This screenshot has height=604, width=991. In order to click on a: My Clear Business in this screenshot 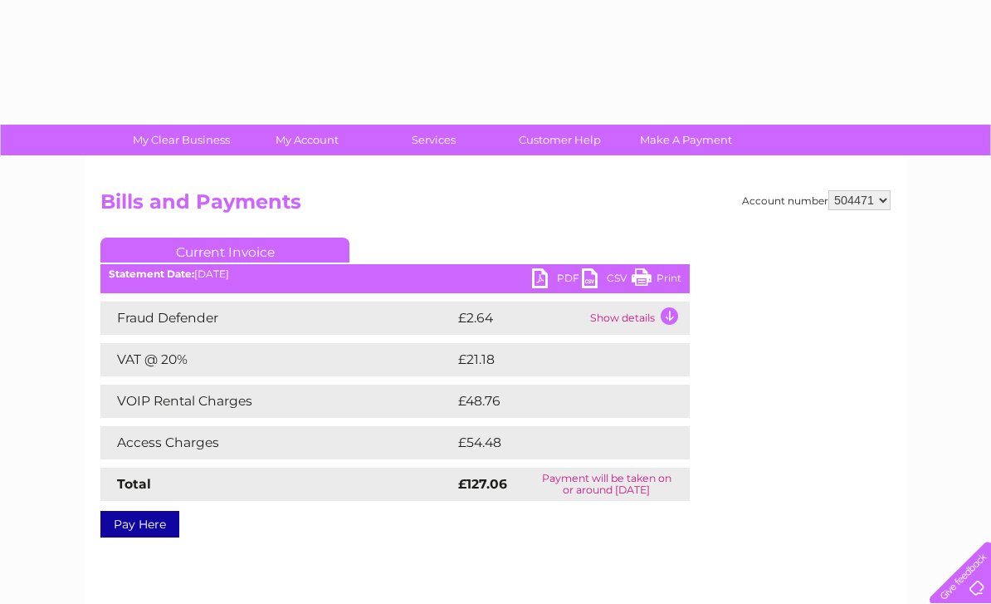, I will do `click(181, 139)`.